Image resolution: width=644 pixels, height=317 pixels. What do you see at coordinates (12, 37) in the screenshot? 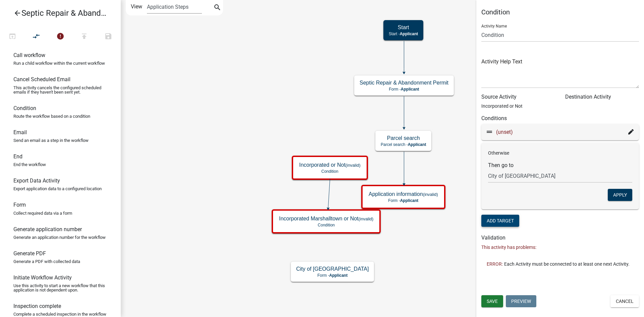
I see `button: Test Workflow` at bounding box center [12, 37].